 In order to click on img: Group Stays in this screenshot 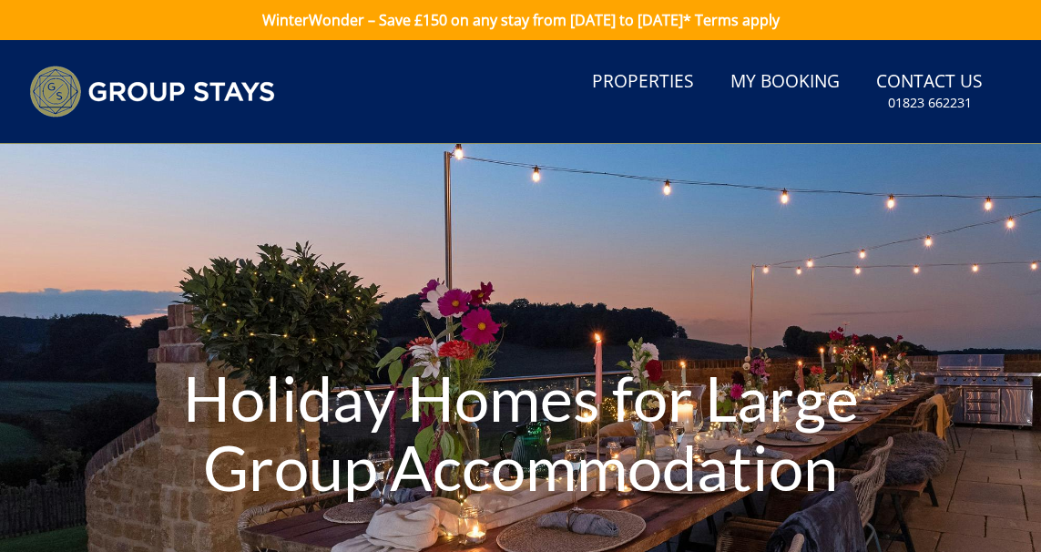, I will do `click(152, 91)`.